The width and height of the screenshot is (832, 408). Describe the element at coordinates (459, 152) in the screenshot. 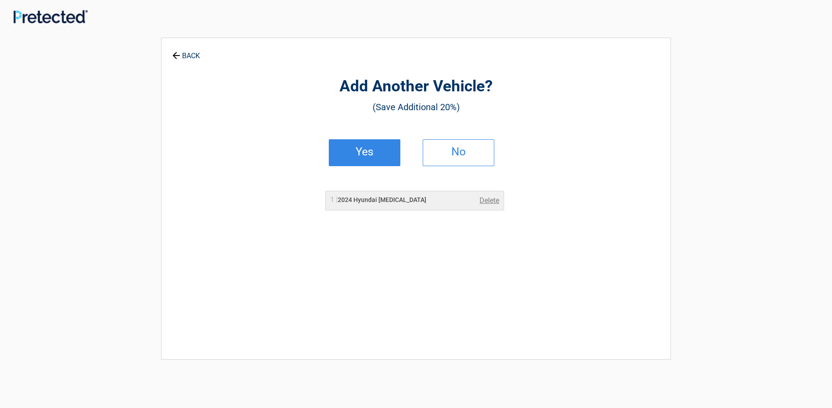

I see `h2: No` at that location.